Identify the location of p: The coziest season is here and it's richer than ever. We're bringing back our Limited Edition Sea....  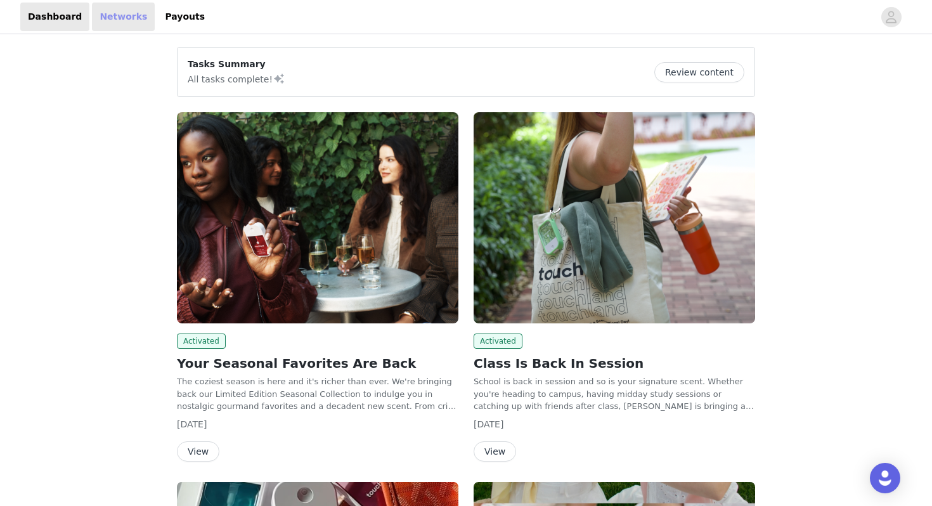
(318, 394).